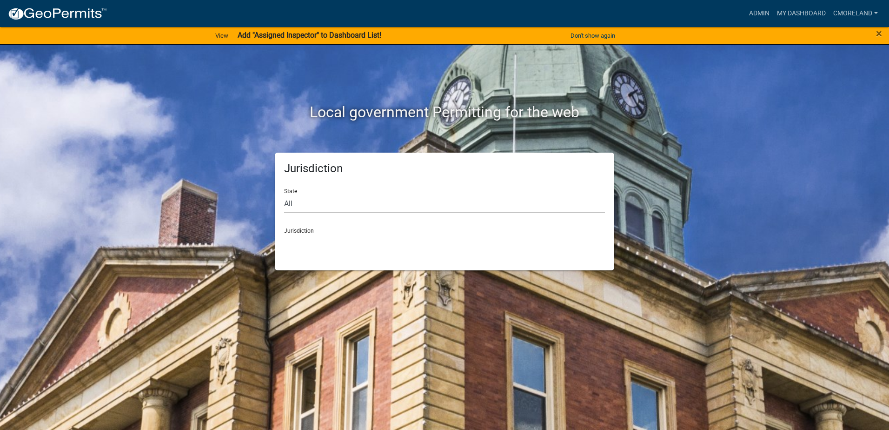  I want to click on a: My Dashboard, so click(801, 13).